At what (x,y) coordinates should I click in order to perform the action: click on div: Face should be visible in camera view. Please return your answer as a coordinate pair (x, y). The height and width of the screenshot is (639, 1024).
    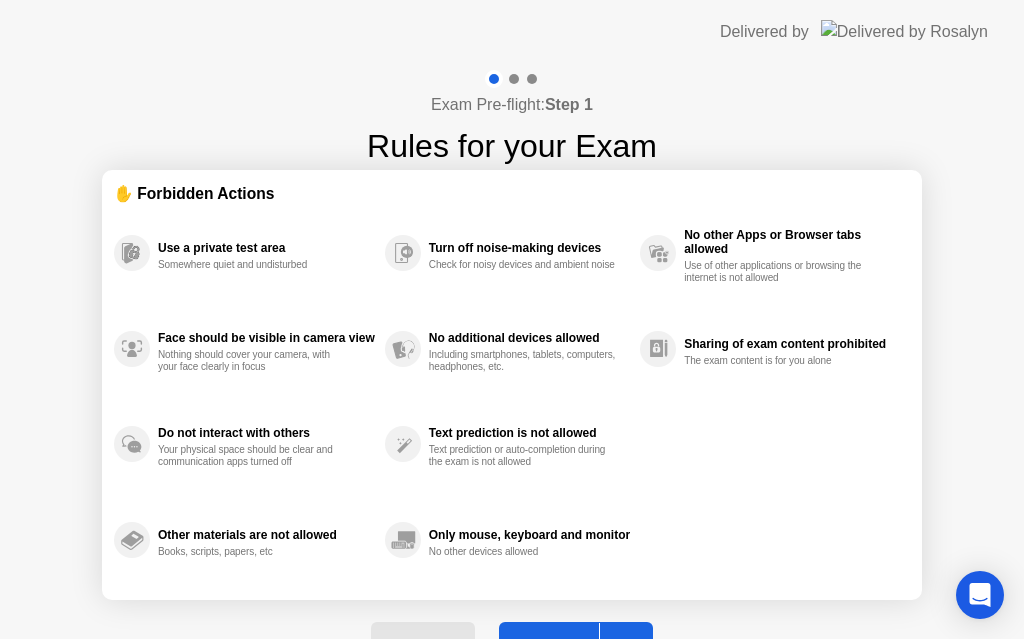
    Looking at the image, I should click on (266, 338).